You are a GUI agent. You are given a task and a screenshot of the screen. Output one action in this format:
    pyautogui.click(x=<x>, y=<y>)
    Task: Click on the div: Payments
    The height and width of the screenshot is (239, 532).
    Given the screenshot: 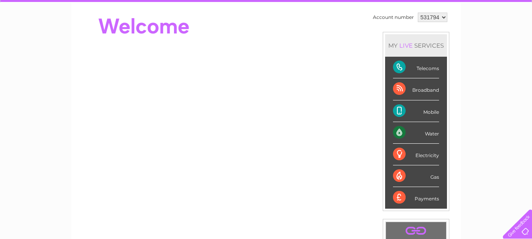 What is the action you would take?
    pyautogui.click(x=416, y=198)
    